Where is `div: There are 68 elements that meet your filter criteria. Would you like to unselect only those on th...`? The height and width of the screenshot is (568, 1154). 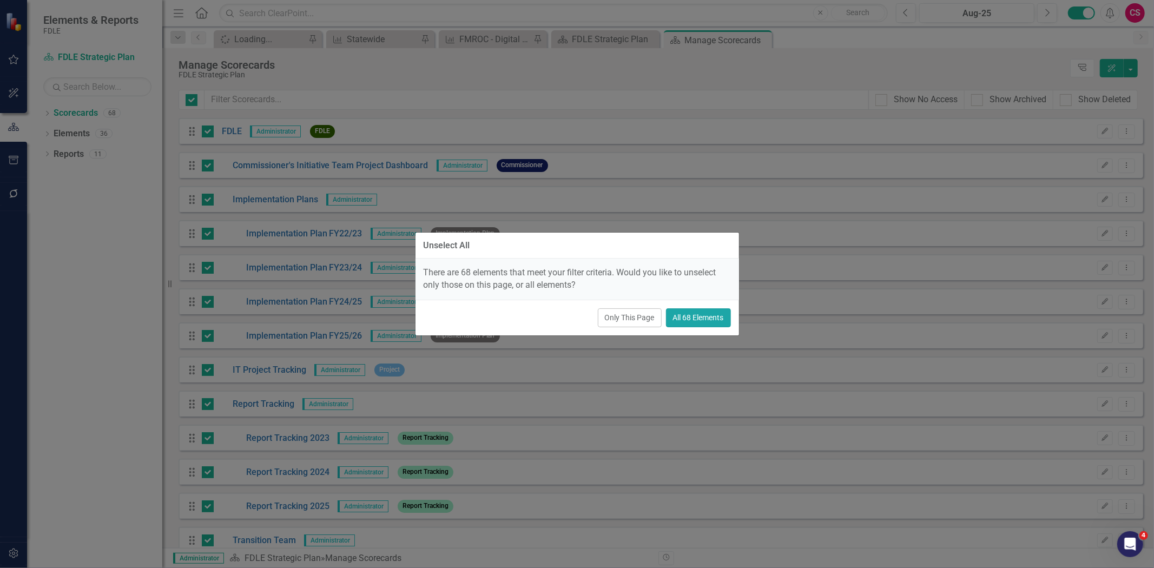
div: There are 68 elements that meet your filter criteria. Would you like to unselect only those on th... is located at coordinates (577, 279).